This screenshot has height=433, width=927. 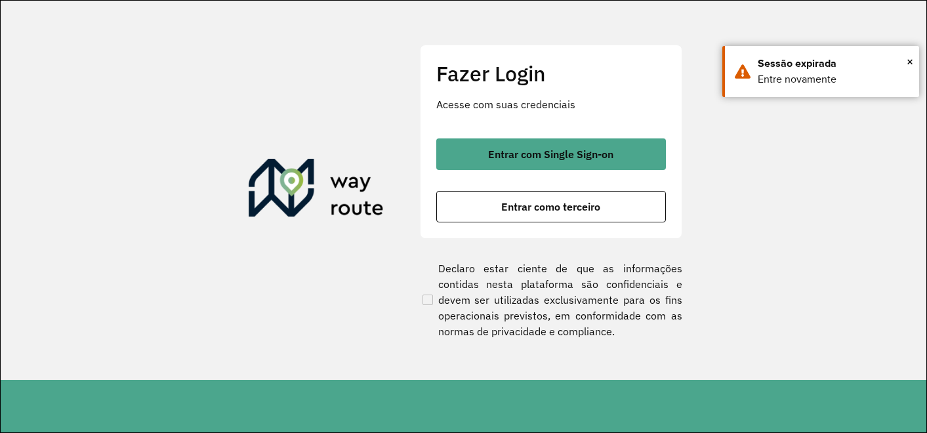 I want to click on button: Close, so click(x=910, y=62).